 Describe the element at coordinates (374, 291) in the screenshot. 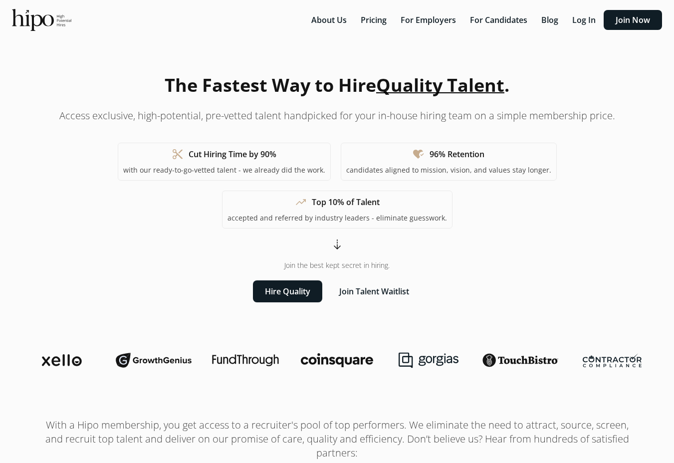

I see `button: Join Talent Waitlist` at that location.